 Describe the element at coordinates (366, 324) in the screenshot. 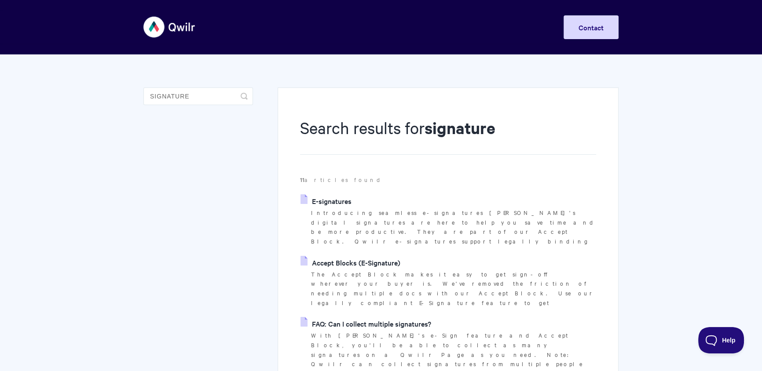

I see `a: FAQ: Can I collect multiple signatures?` at that location.